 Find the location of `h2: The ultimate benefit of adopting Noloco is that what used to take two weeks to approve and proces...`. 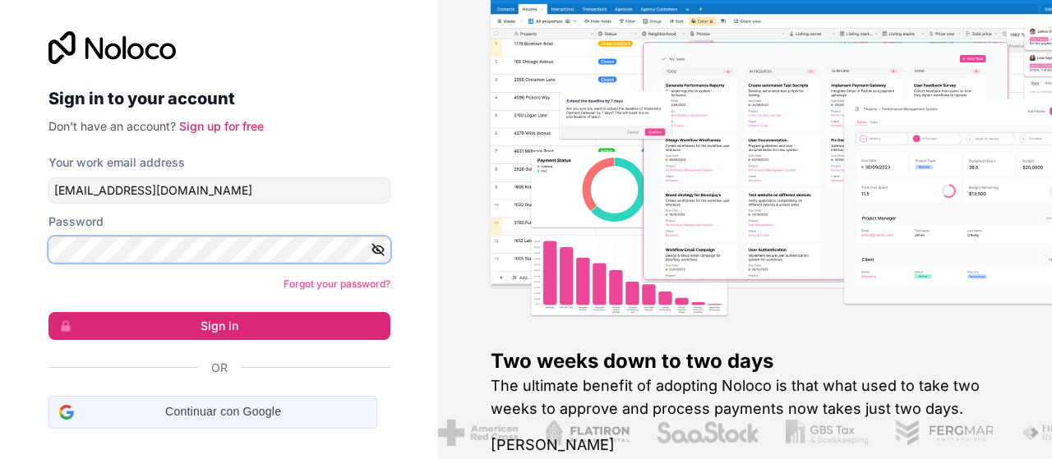

h2: The ultimate benefit of adopting Noloco is that what used to take two weeks to approve and proces... is located at coordinates (744, 398).